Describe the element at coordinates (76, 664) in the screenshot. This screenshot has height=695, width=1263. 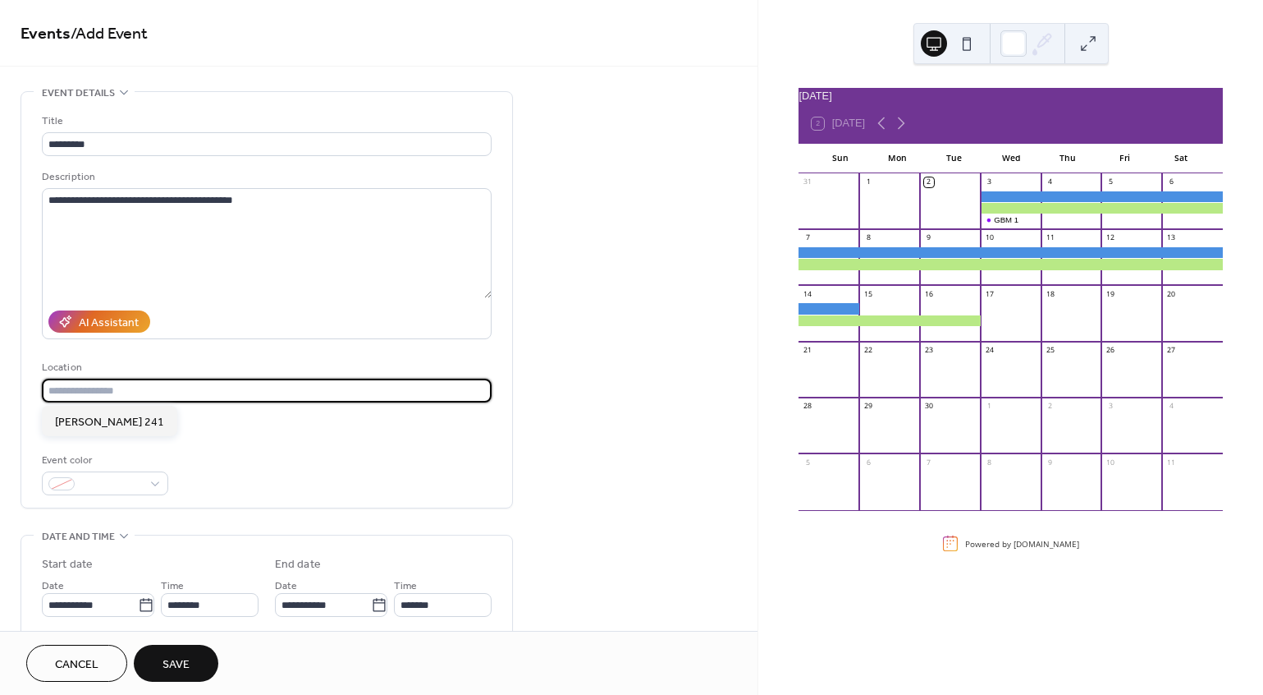
I see `span: Cancel` at that location.